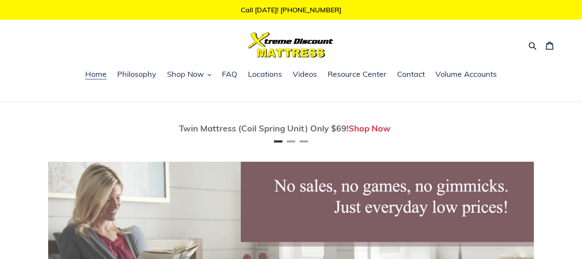  What do you see at coordinates (265, 75) in the screenshot?
I see `a: Locations` at bounding box center [265, 75].